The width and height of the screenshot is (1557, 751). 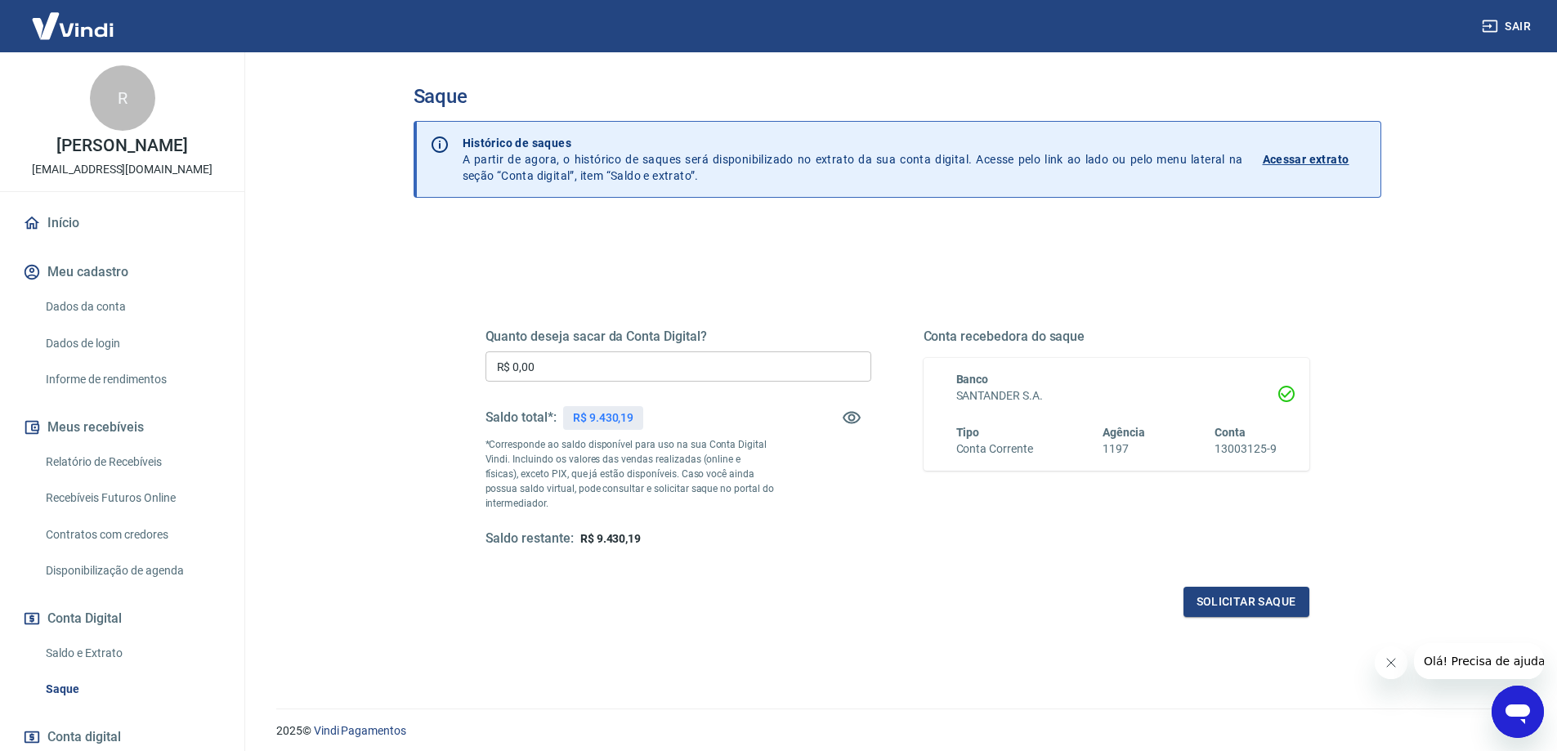 I want to click on h6: SANTANDER S.A., so click(x=1117, y=396).